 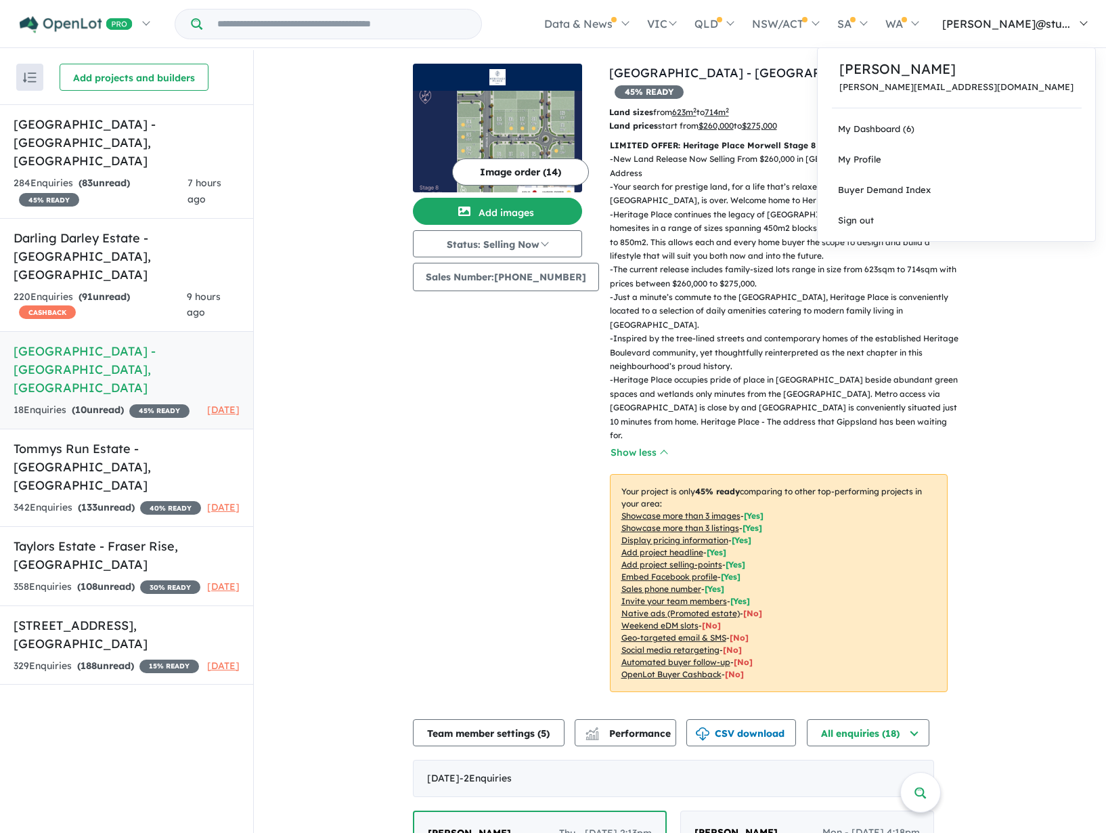 I want to click on span: 108, so click(x=89, y=586).